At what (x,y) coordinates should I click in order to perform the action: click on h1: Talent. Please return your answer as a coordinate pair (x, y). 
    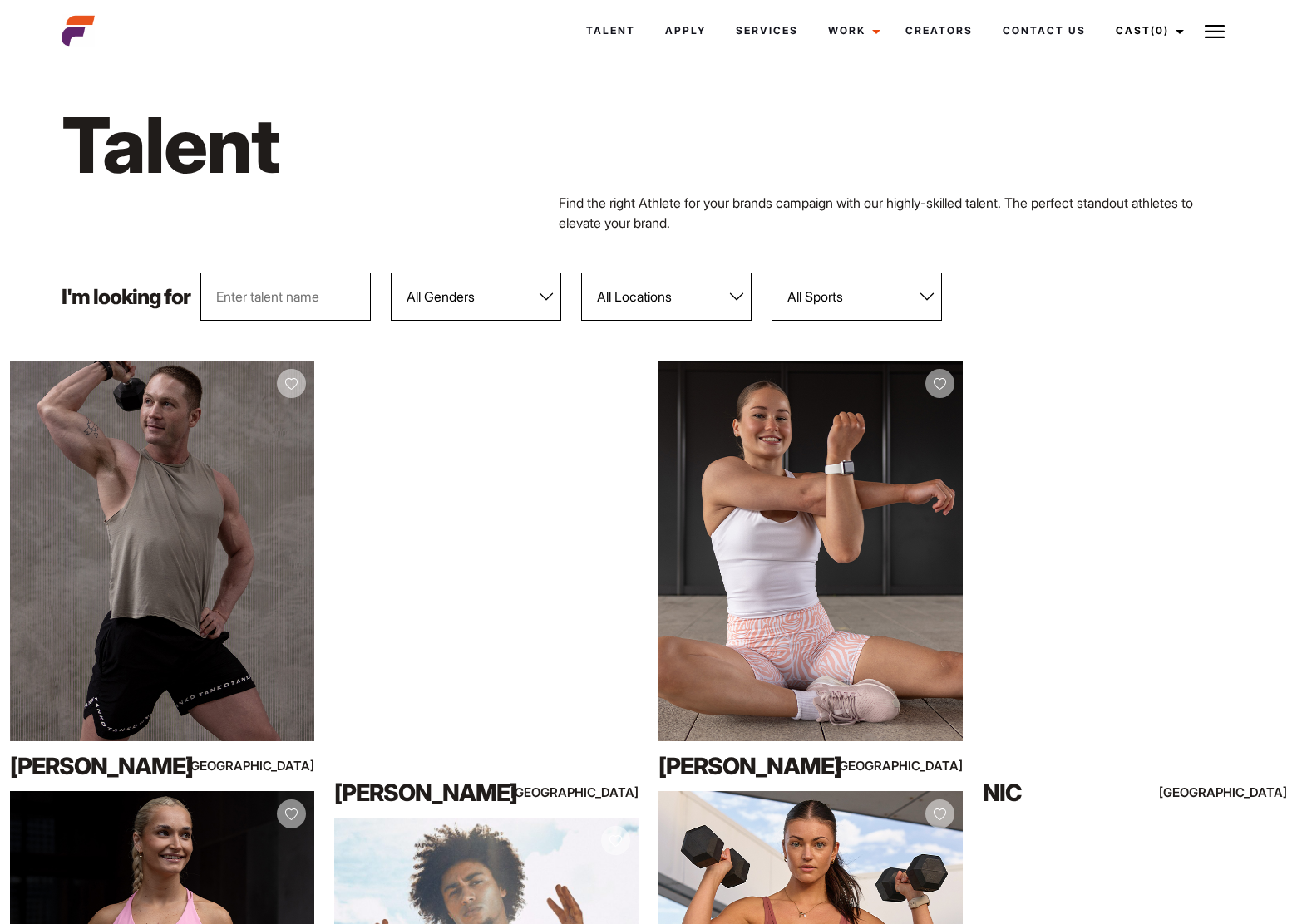
    Looking at the image, I should click on (399, 144).